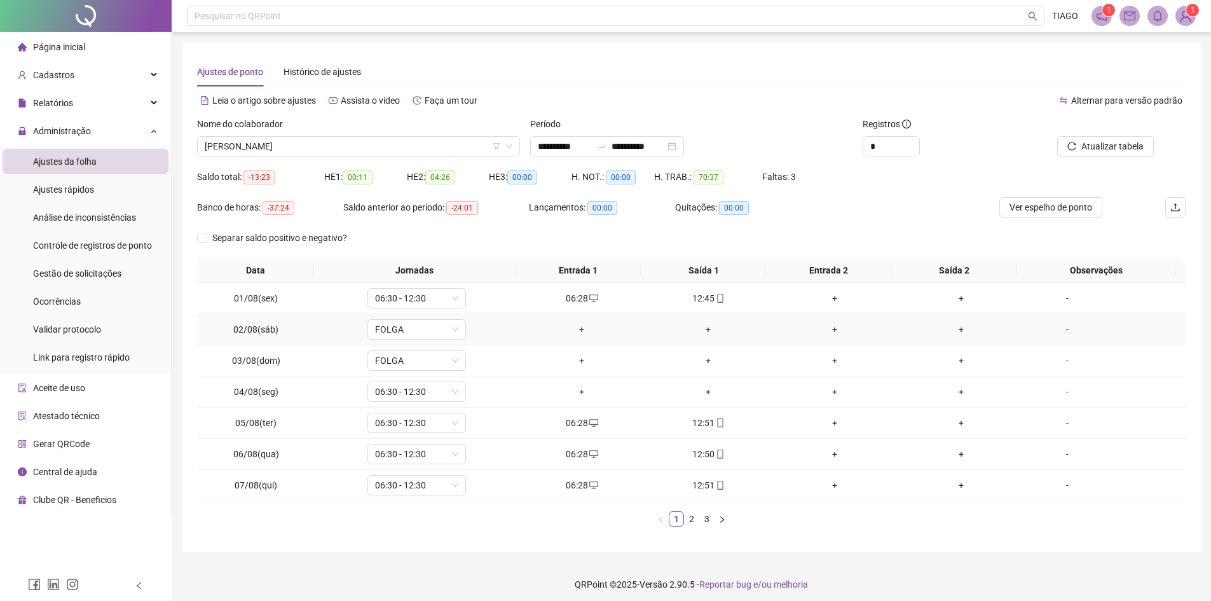 This screenshot has height=601, width=1211. Describe the element at coordinates (255, 485) in the screenshot. I see `span: 07/08(qui)` at that location.